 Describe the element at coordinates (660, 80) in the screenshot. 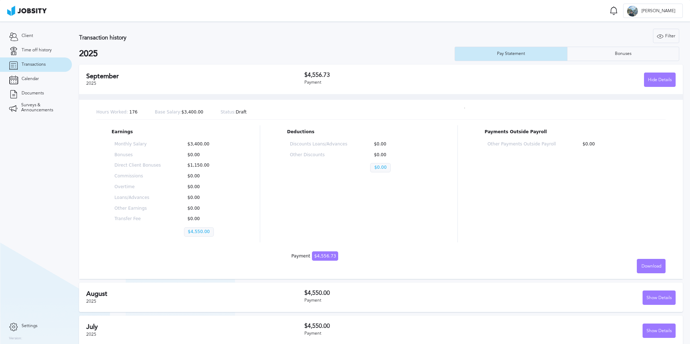

I see `div: Hide Details` at that location.